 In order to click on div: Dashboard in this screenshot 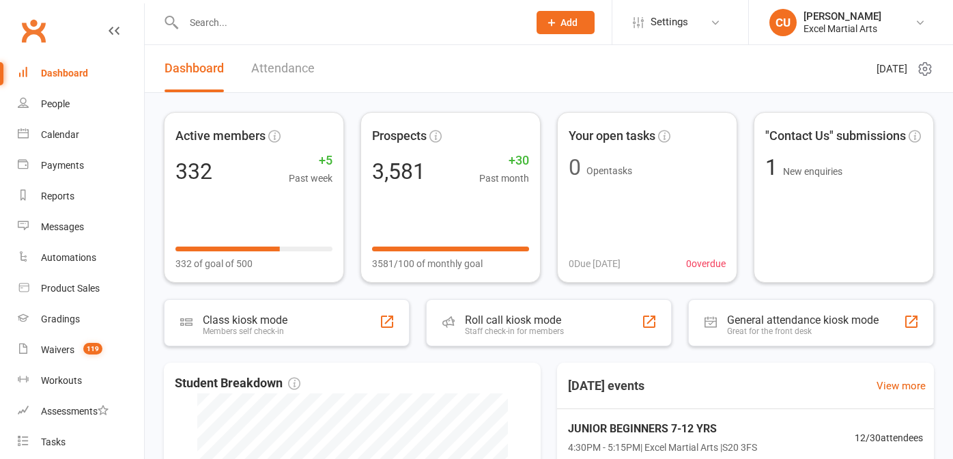, I will do `click(64, 73)`.